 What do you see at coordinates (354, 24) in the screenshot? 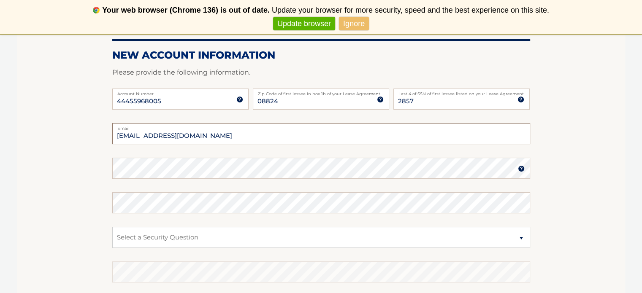
I see `a: Ignore` at bounding box center [354, 24].